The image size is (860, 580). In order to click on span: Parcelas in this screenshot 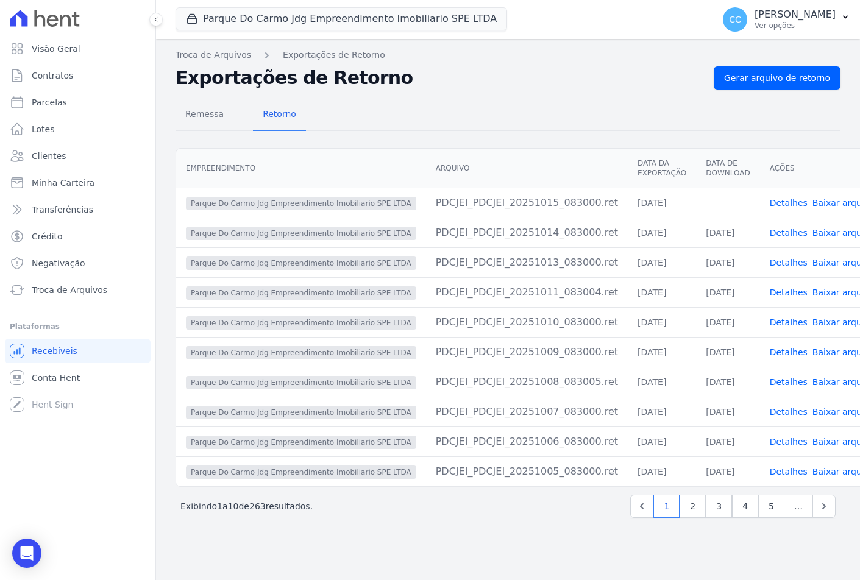, I will do `click(49, 102)`.